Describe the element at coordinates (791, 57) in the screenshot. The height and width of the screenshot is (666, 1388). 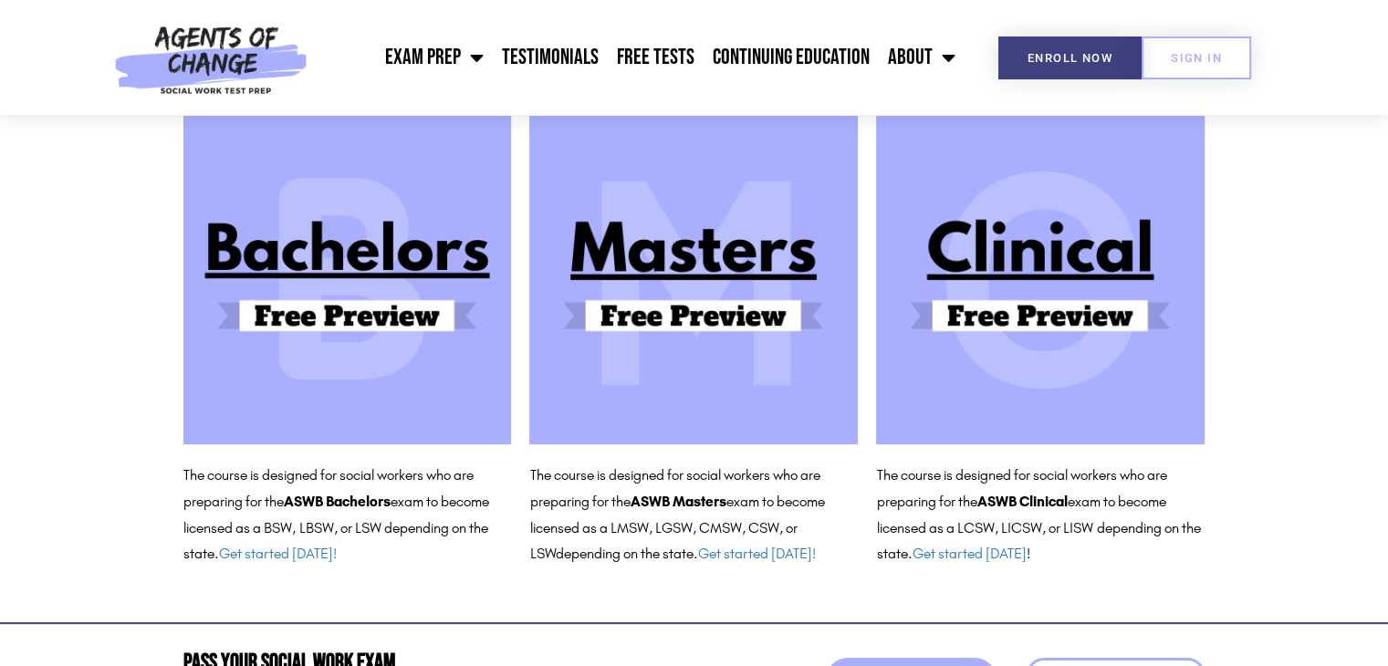
I see `a: Continuing Education` at that location.